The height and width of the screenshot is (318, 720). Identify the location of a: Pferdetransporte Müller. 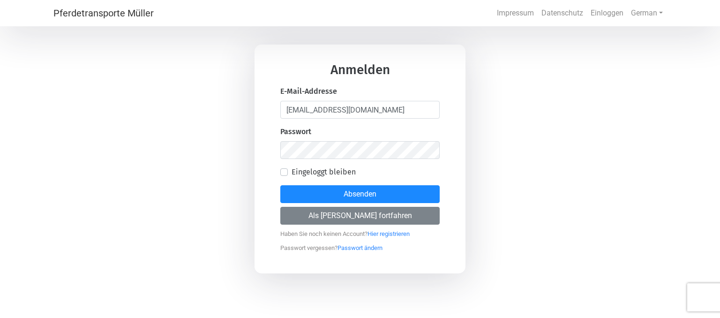
(104, 13).